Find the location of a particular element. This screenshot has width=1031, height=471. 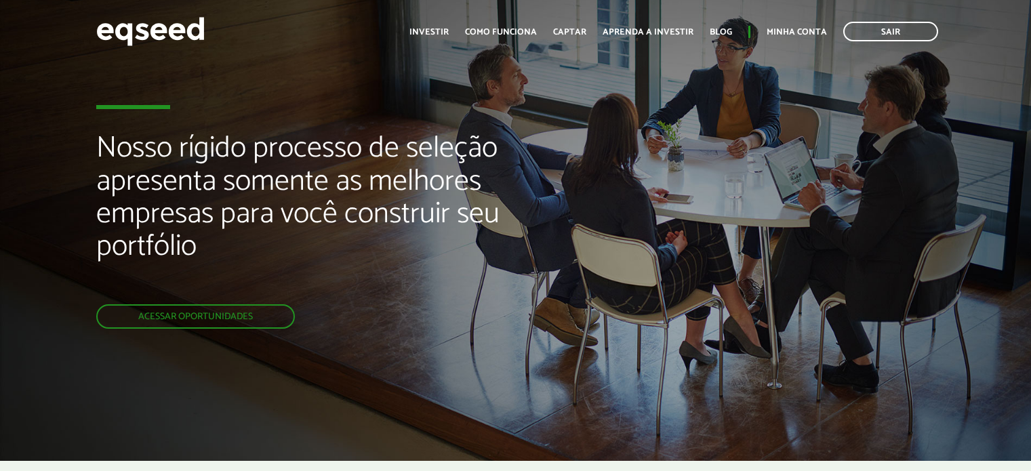

a: Captar is located at coordinates (569, 32).